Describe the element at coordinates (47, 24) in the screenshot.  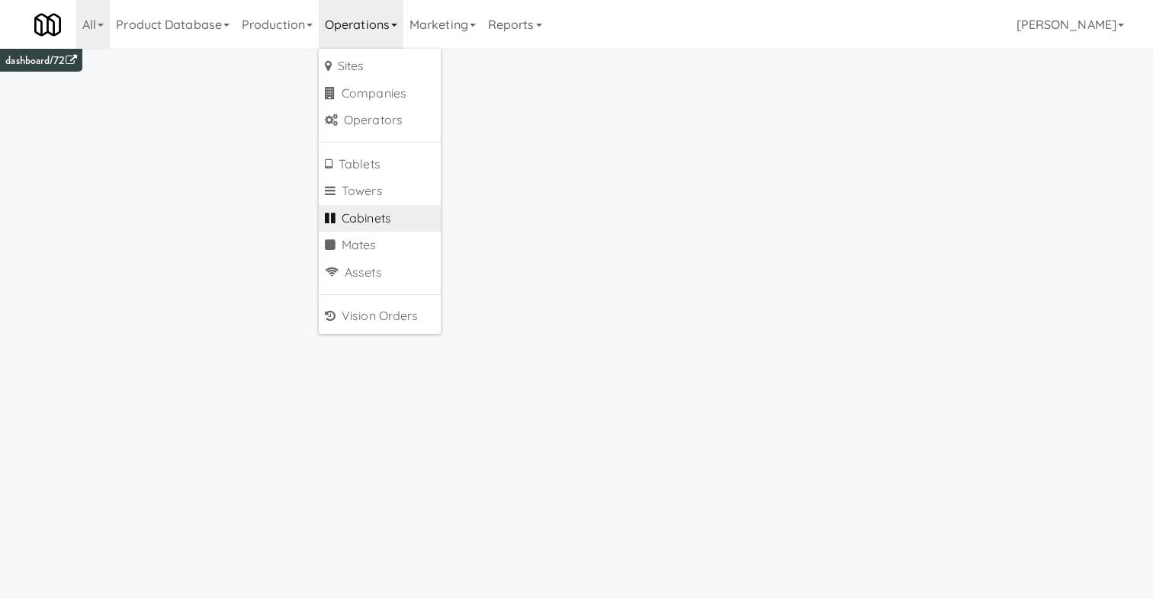
I see `img: Micromart` at that location.